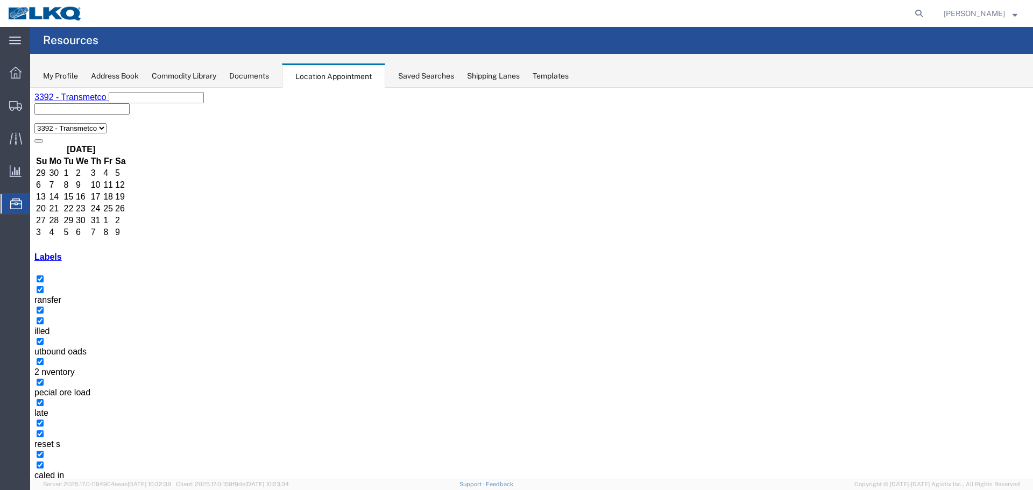 The width and height of the screenshot is (1033, 490). What do you see at coordinates (45, 13) in the screenshot?
I see `img: logo` at bounding box center [45, 13].